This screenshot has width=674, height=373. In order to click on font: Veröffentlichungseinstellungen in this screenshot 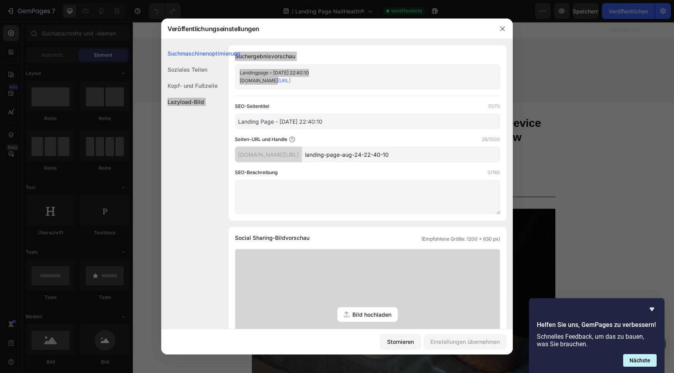, I will do `click(213, 29)`.